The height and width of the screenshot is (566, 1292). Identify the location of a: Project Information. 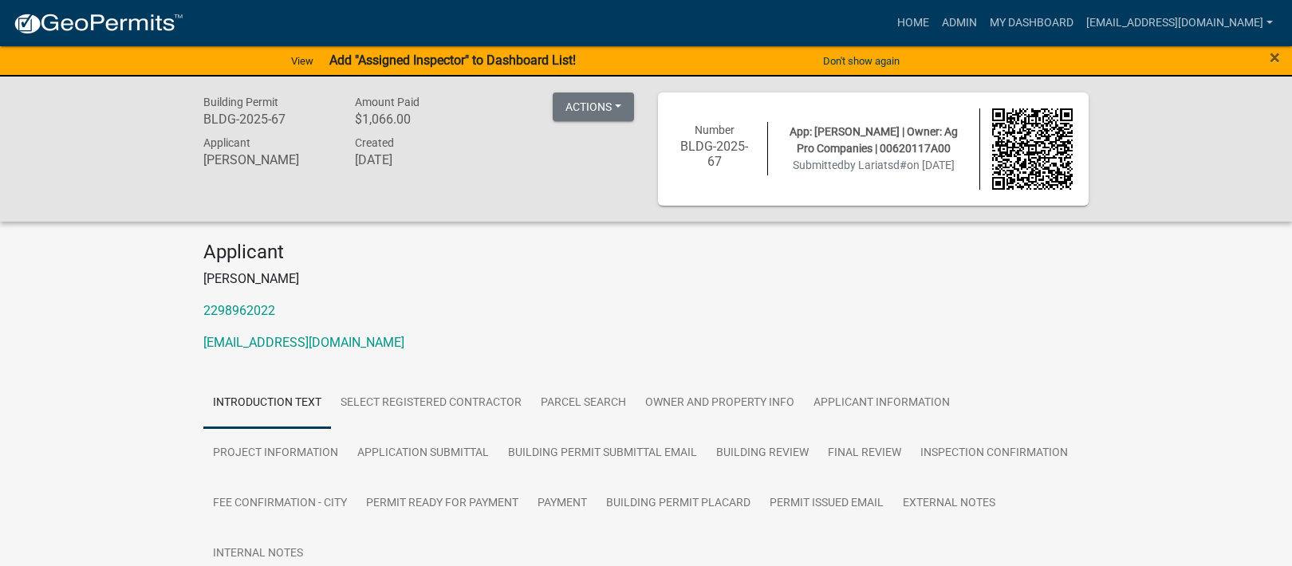
(275, 454).